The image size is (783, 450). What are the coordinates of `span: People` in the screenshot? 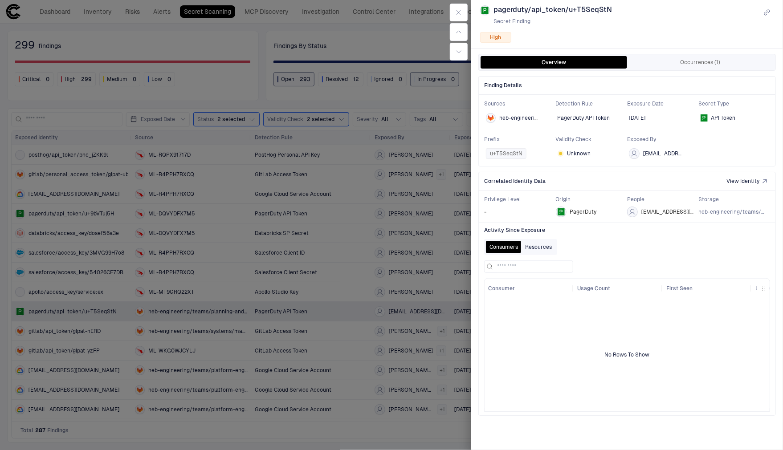 It's located at (663, 199).